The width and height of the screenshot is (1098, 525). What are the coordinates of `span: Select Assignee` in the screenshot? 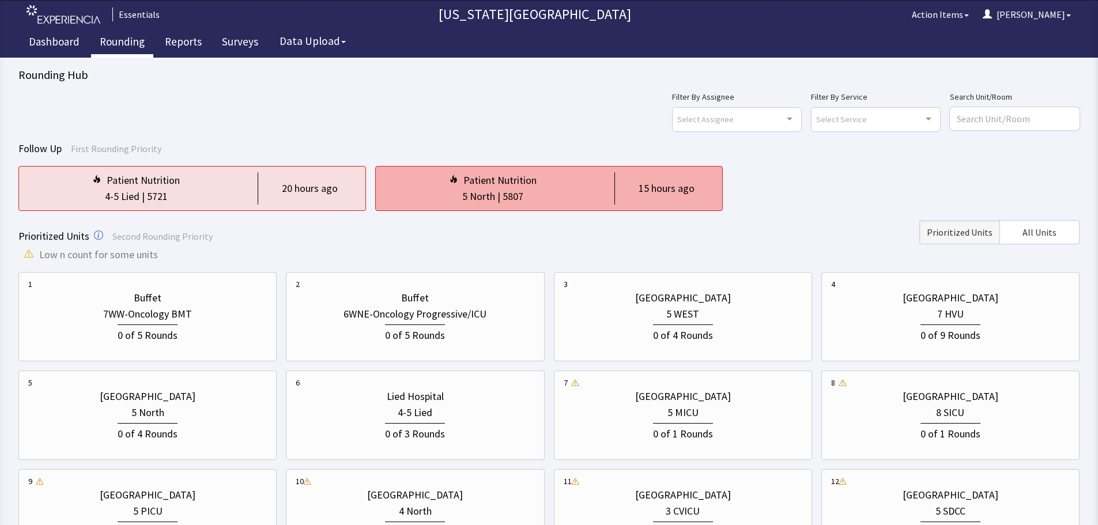 It's located at (705, 119).